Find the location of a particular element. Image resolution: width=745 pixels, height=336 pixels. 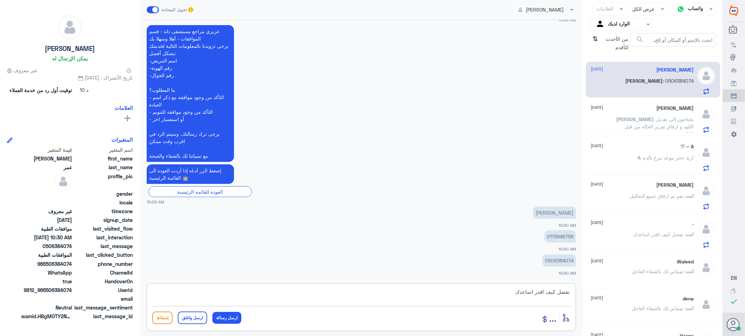

span: signup_date is located at coordinates (103, 220).